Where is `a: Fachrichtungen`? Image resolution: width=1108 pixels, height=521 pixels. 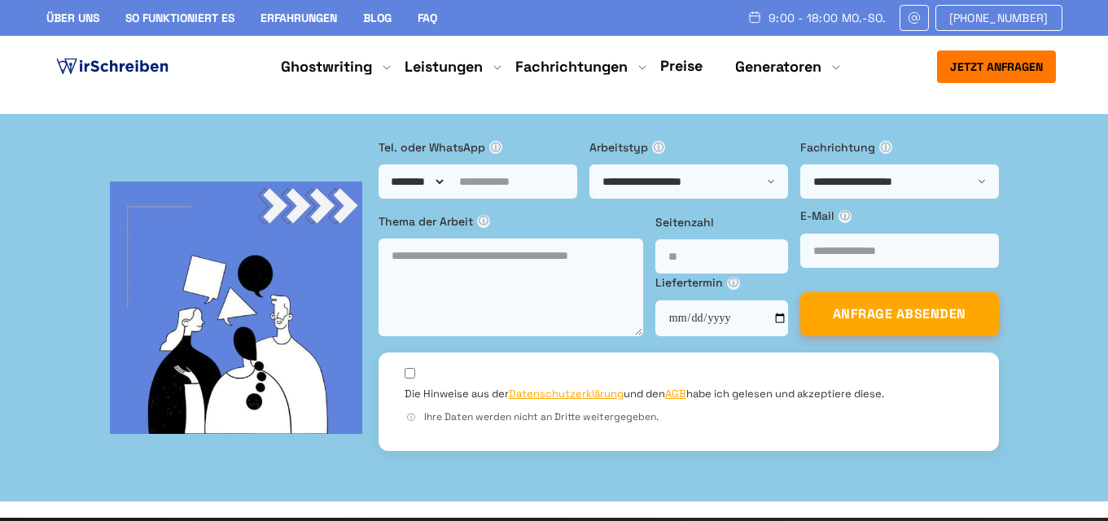
a: Fachrichtungen is located at coordinates (571, 67).